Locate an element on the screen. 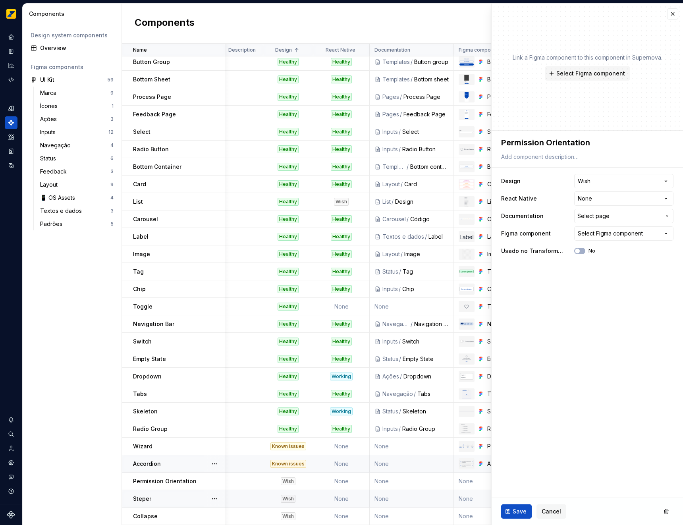 The width and height of the screenshot is (683, 525). p: Tabs is located at coordinates (140, 394).